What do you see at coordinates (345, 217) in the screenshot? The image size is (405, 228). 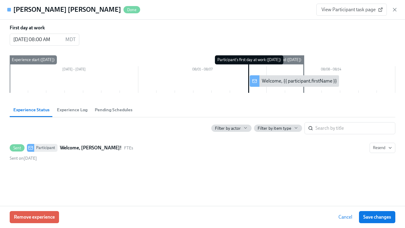 I see `span: Cancel` at bounding box center [345, 217].